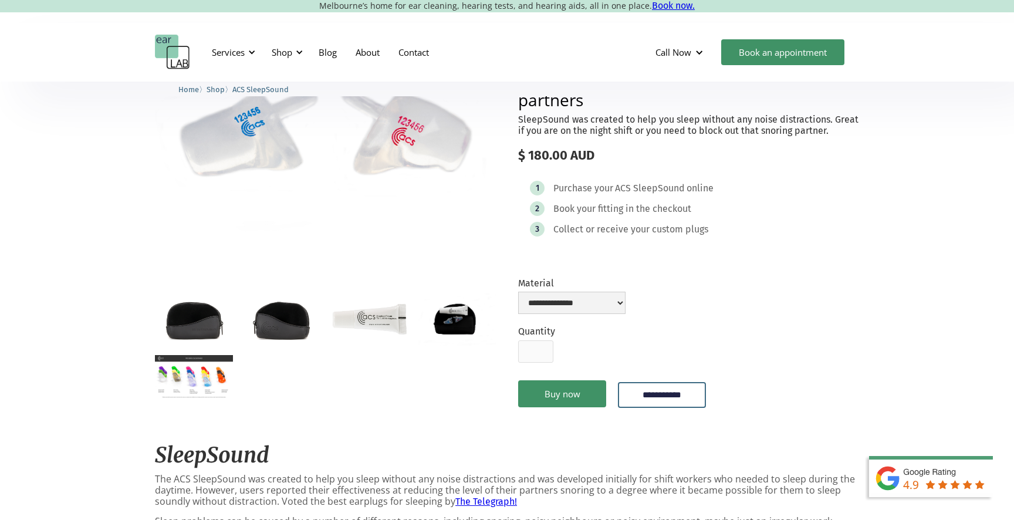  What do you see at coordinates (631, 229) in the screenshot?
I see `div: Collect or receive your custom plugs` at bounding box center [631, 229].